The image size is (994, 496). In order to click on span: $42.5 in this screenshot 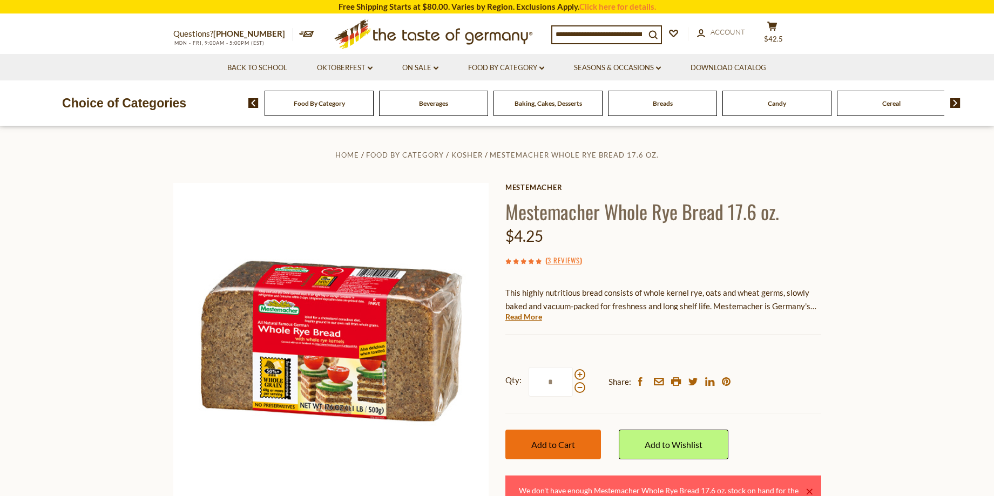, I will do `click(773, 39)`.